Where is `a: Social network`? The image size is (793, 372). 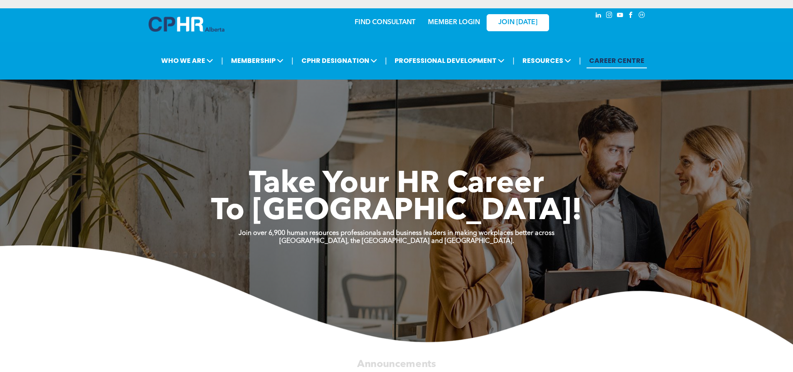
a: Social network is located at coordinates (642, 16).